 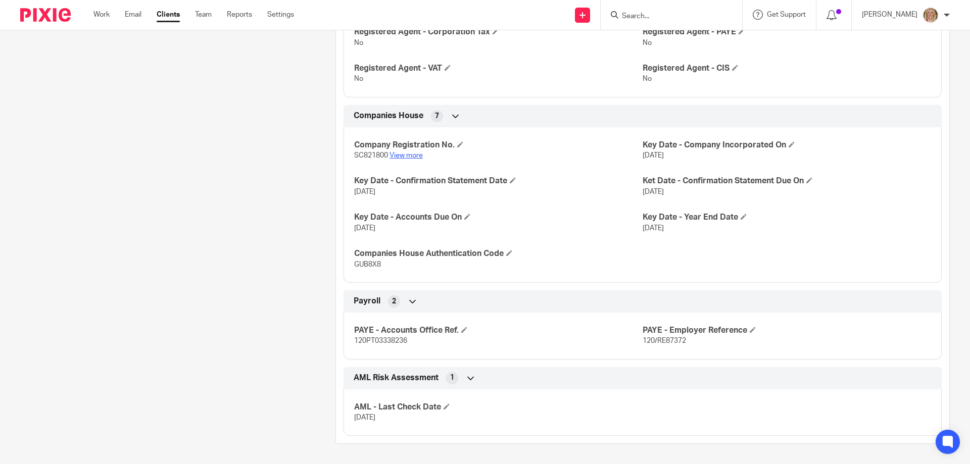 I want to click on h4: Companies House Authentication Code, so click(x=498, y=254).